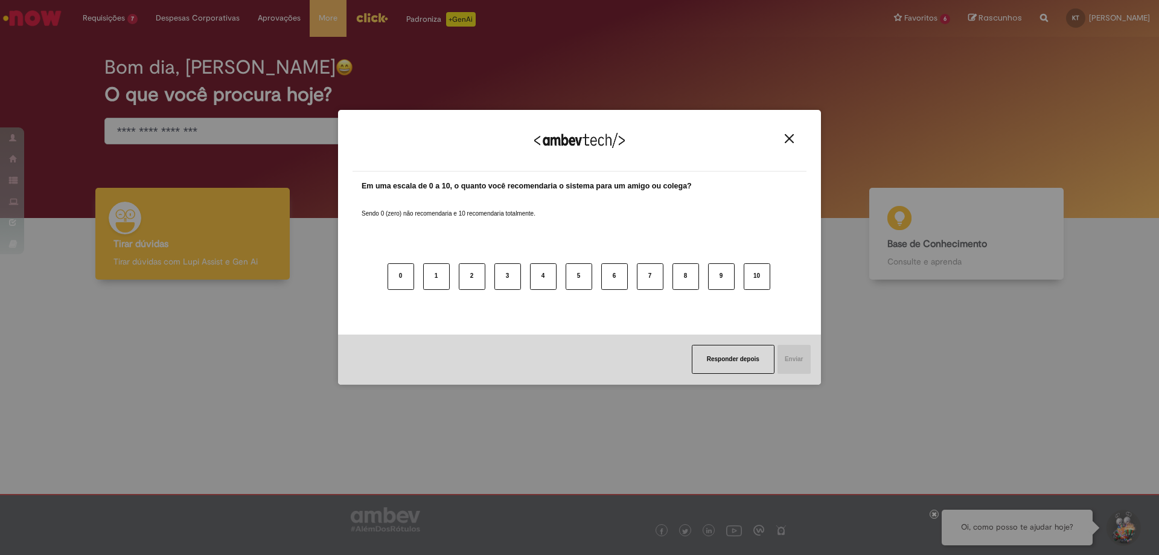 The height and width of the screenshot is (555, 1159). Describe the element at coordinates (472, 276) in the screenshot. I see `button: 2` at that location.